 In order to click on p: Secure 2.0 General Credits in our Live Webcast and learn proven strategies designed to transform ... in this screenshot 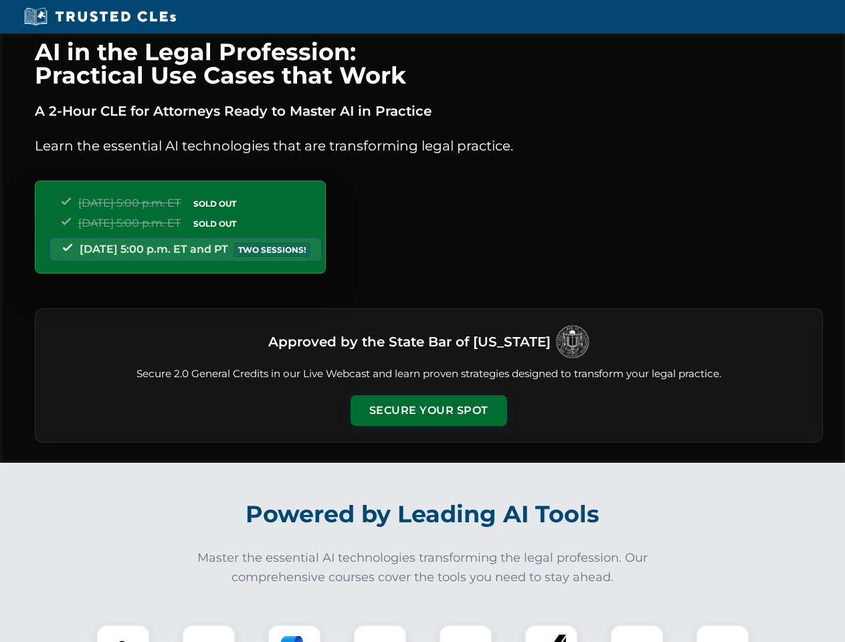, I will do `click(429, 374)`.